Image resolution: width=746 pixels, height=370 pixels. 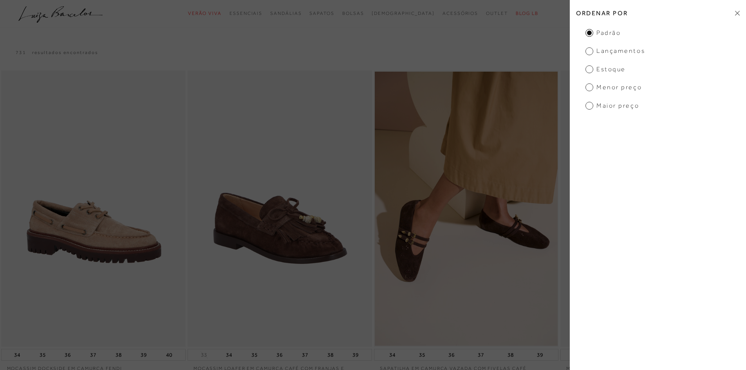 I want to click on a: BLOG LB, so click(x=527, y=13).